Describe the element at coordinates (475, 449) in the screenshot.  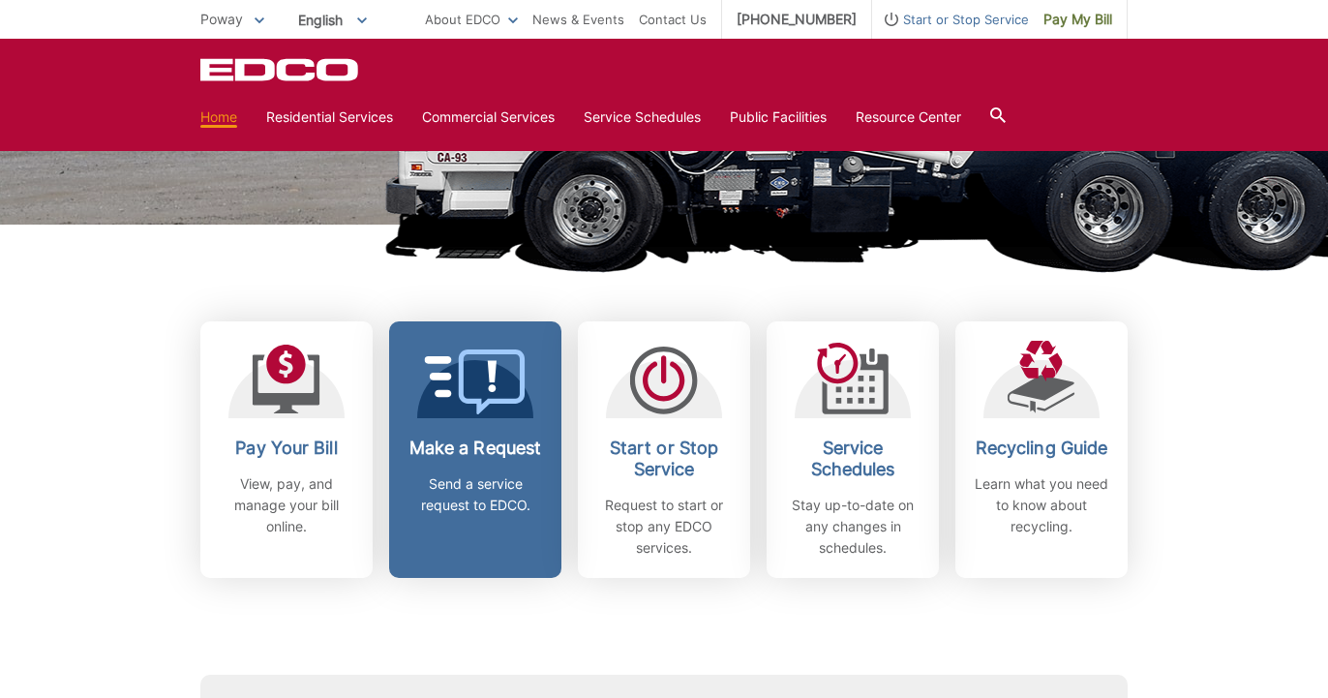
I see `a: Make a Request Send a service request to EDCO.` at that location.